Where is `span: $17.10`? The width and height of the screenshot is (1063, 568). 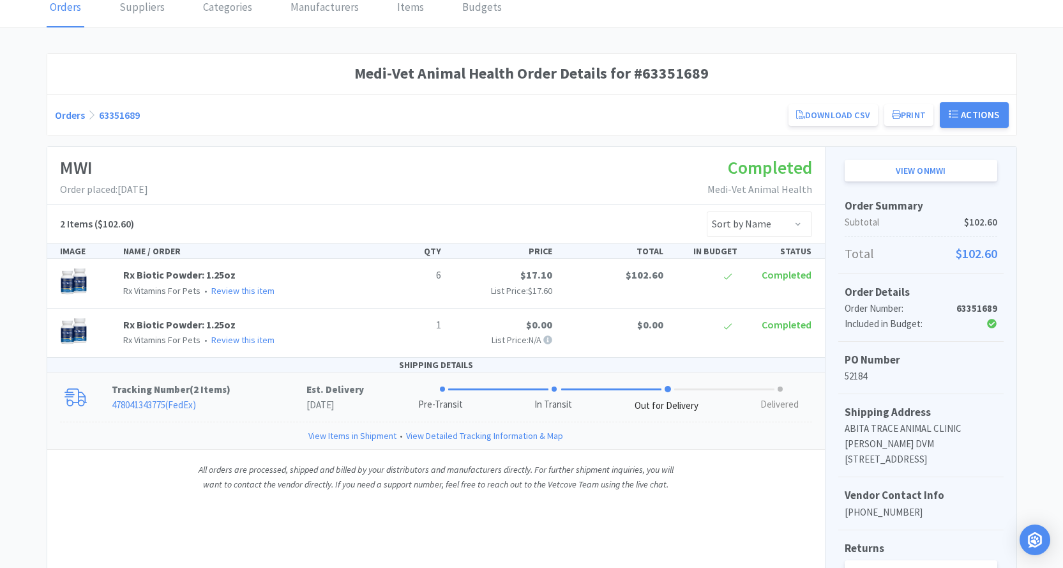 span: $17.10 is located at coordinates (537, 275).